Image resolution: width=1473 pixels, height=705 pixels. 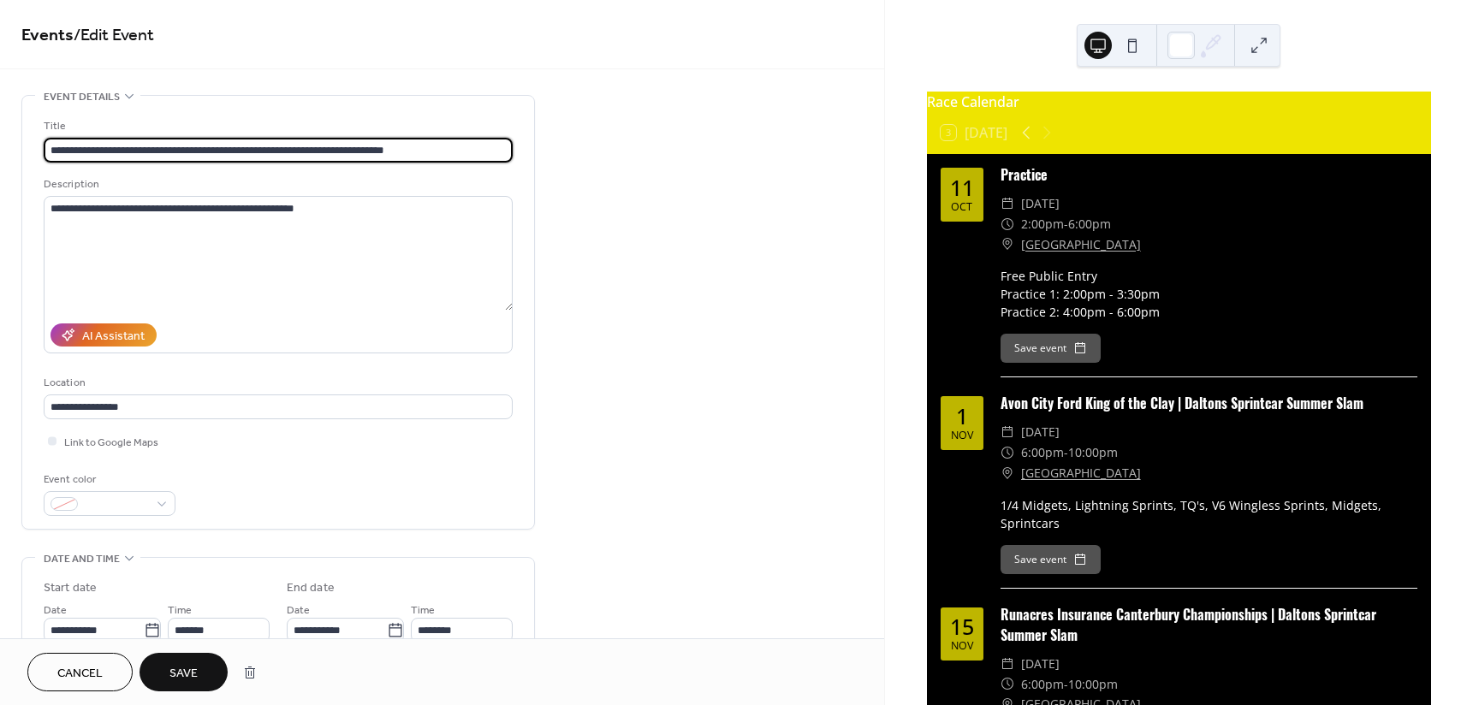 What do you see at coordinates (277, 184) in the screenshot?
I see `div: Description` at bounding box center [277, 184].